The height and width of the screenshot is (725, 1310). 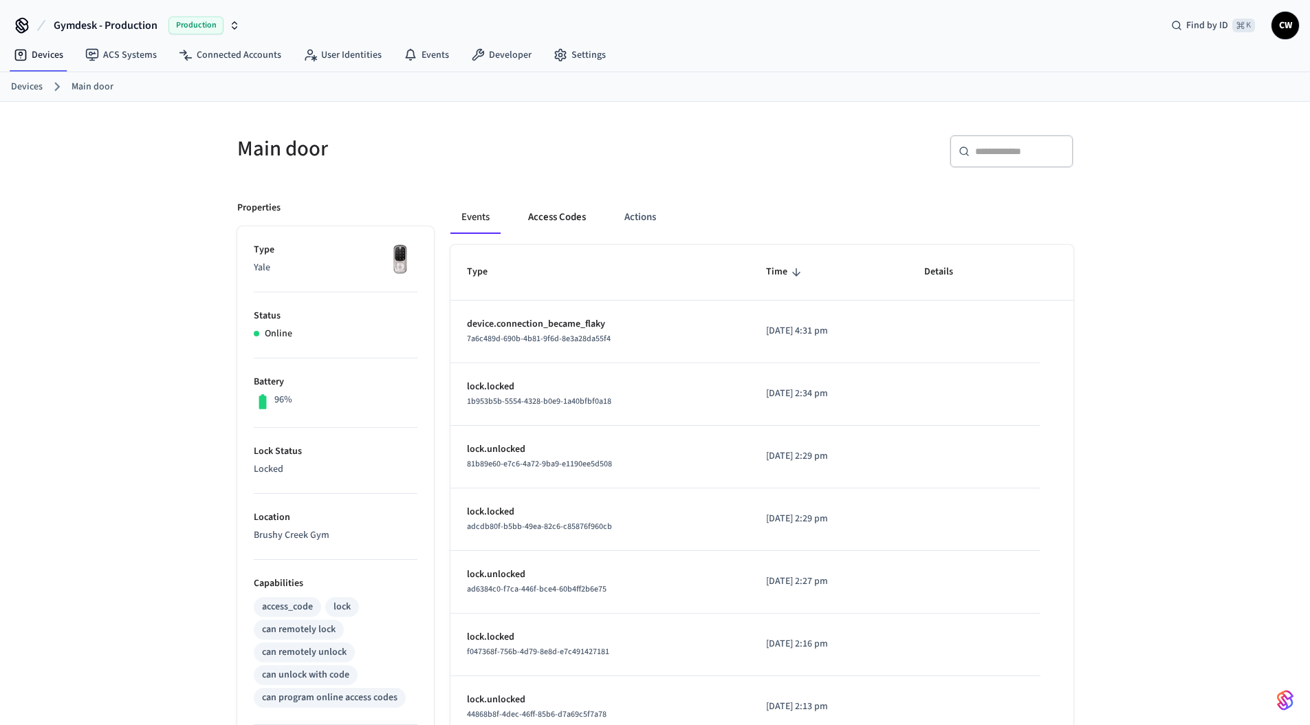 I want to click on div: can remotely lock, so click(x=298, y=629).